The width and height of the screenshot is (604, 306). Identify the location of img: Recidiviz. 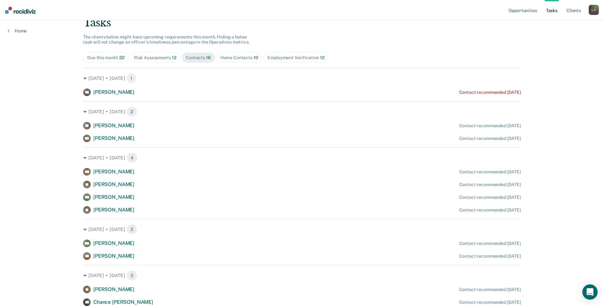
(20, 10).